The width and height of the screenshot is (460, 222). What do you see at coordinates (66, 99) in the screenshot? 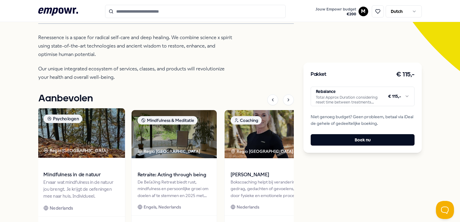
I see `h1: Aanbevolen` at bounding box center [66, 99].